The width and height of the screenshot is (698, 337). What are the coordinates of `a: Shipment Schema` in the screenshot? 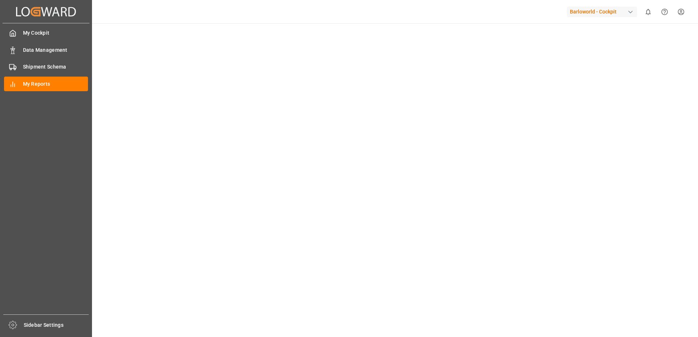 It's located at (46, 67).